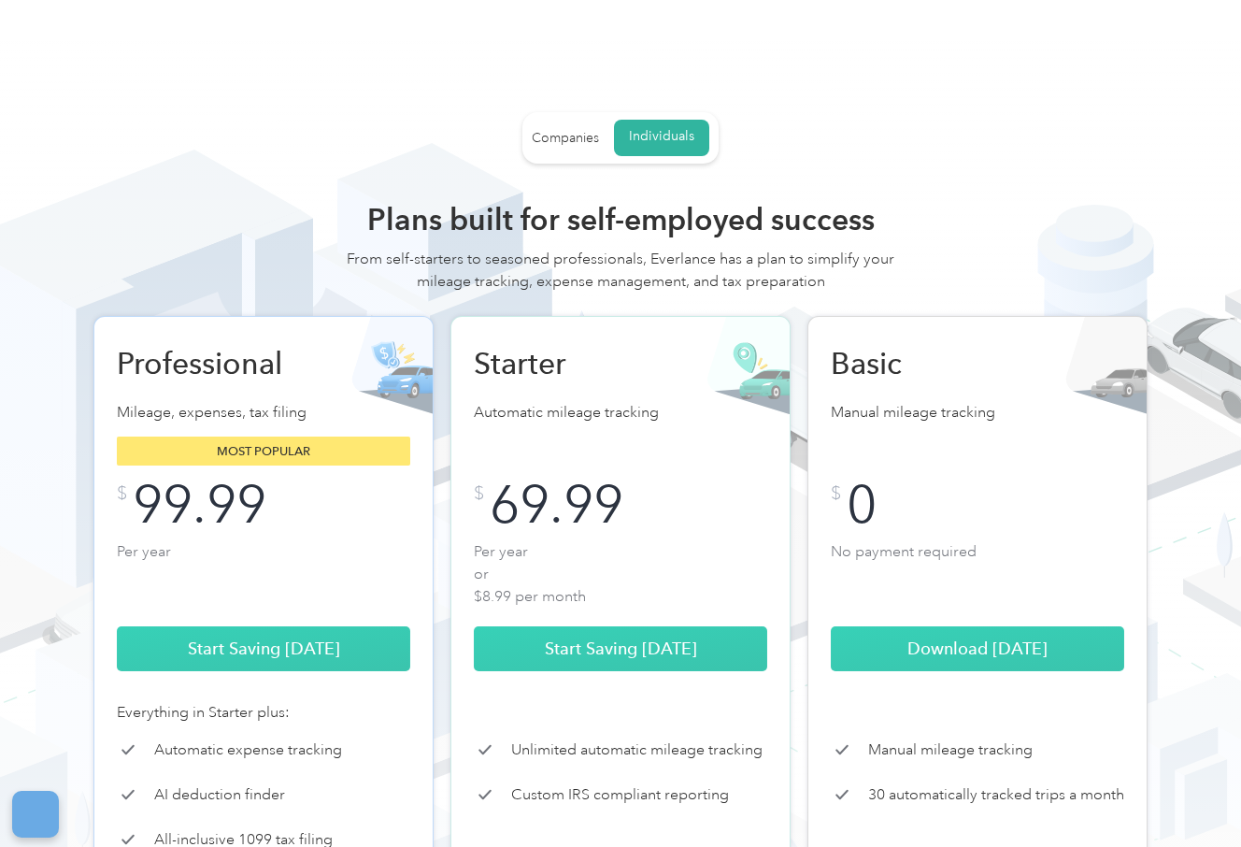  Describe the element at coordinates (264, 712) in the screenshot. I see `div: Everything in Starter plus:` at that location.